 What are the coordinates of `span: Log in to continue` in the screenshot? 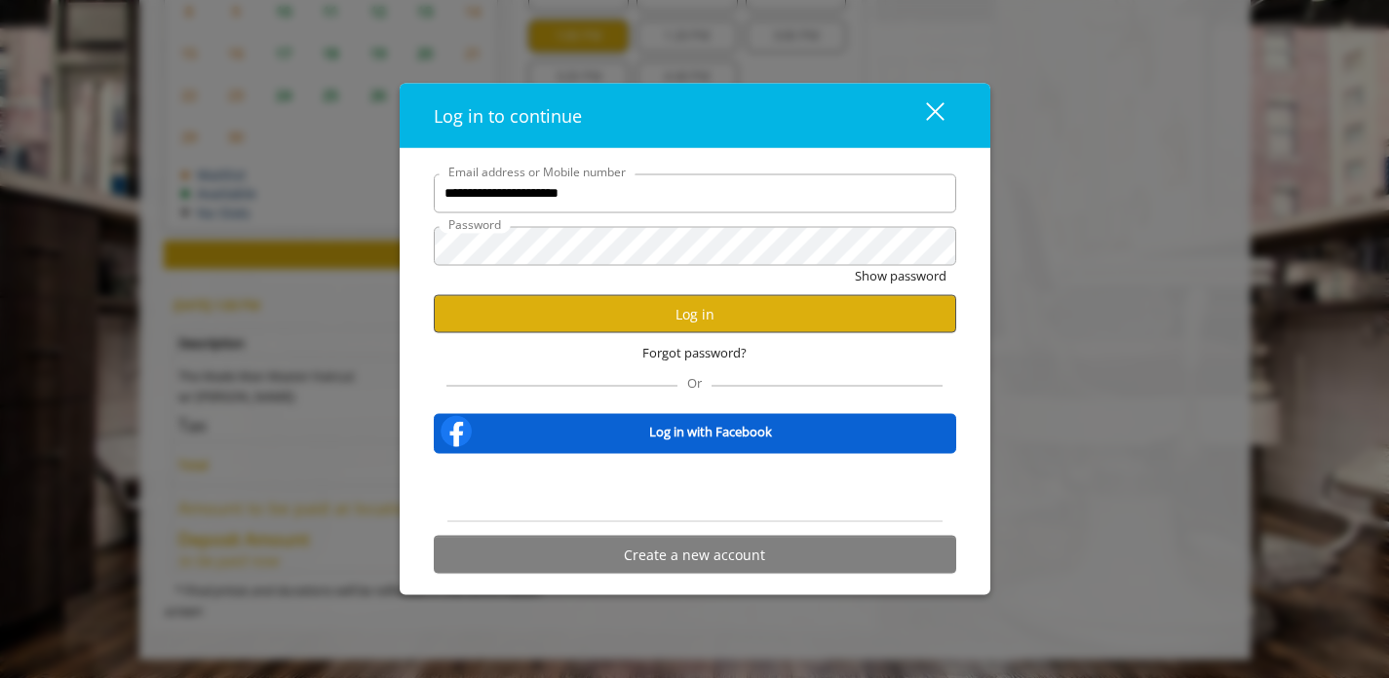 It's located at (508, 115).